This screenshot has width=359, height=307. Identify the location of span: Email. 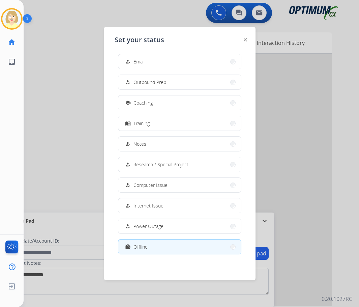
(139, 61).